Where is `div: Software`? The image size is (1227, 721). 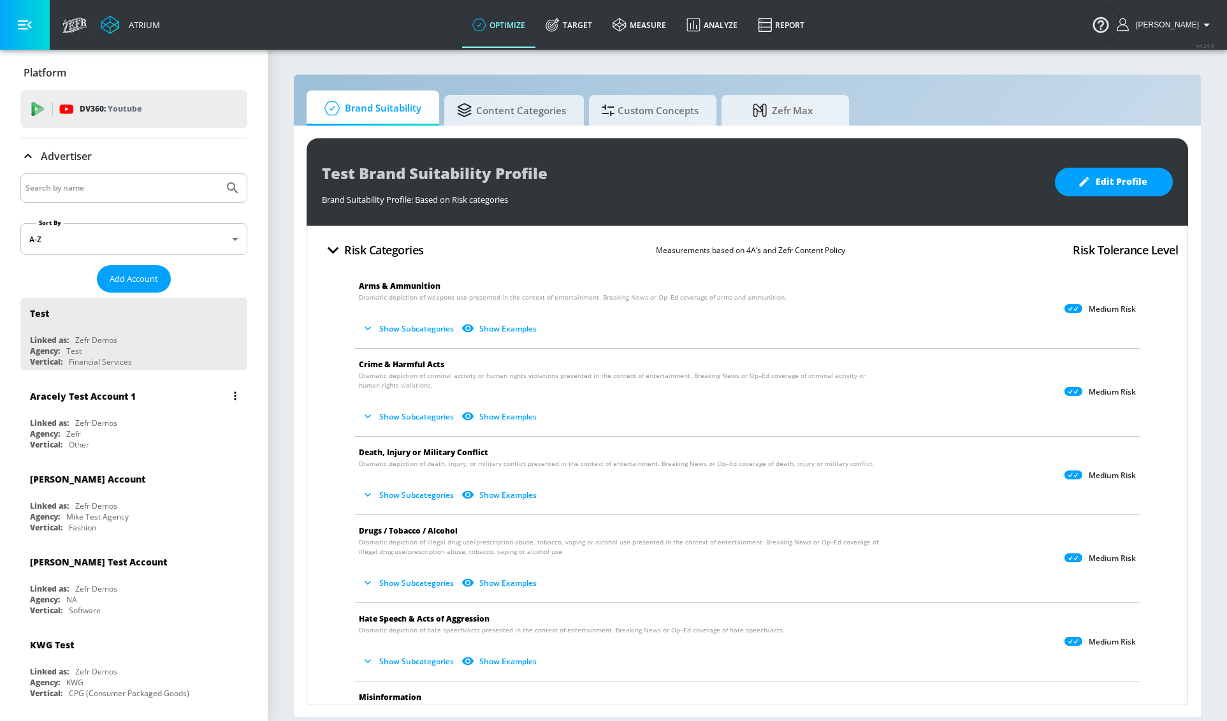
div: Software is located at coordinates (85, 610).